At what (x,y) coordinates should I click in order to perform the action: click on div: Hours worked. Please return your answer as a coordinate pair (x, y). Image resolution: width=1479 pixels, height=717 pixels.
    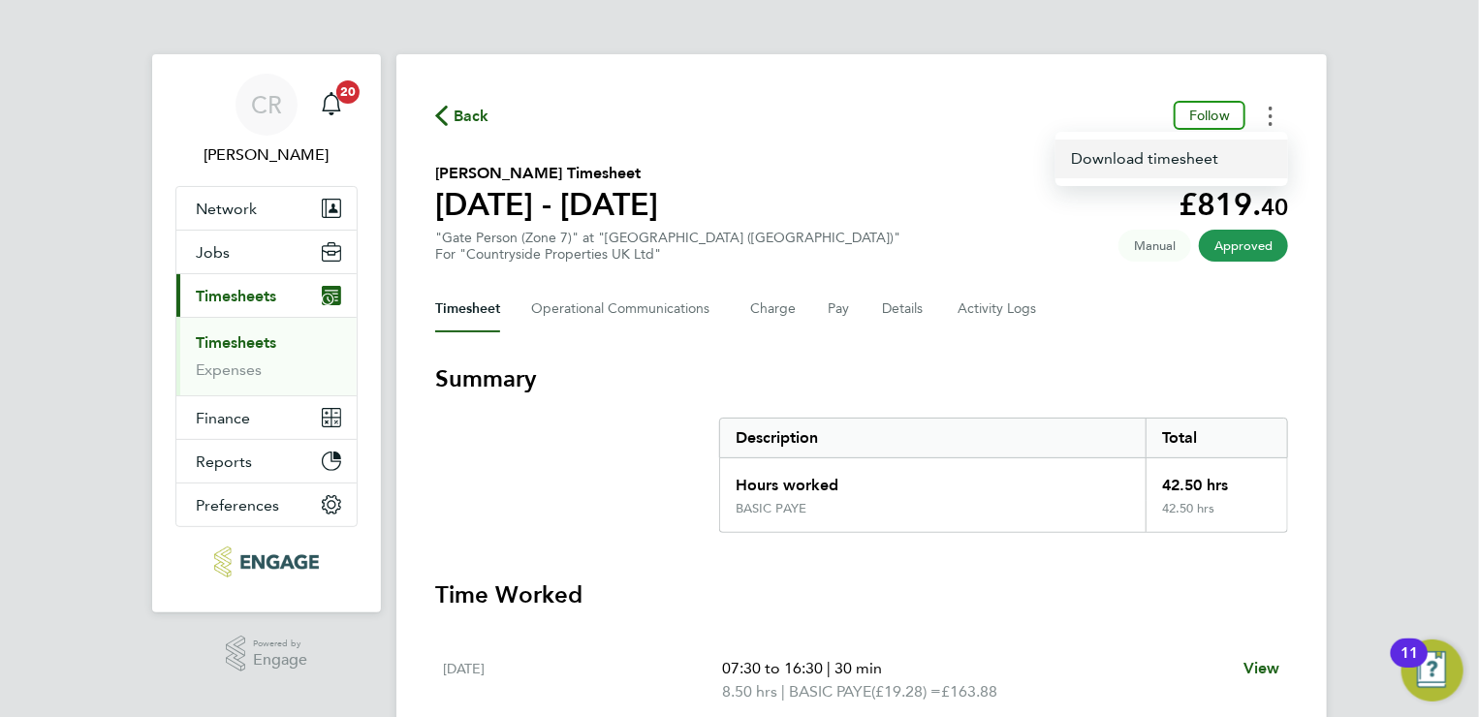
    Looking at the image, I should click on (932, 480).